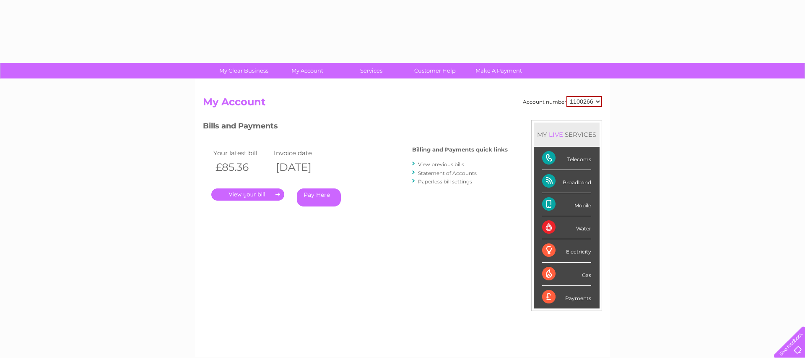 The height and width of the screenshot is (358, 805). I want to click on th: £85.36, so click(242, 167).